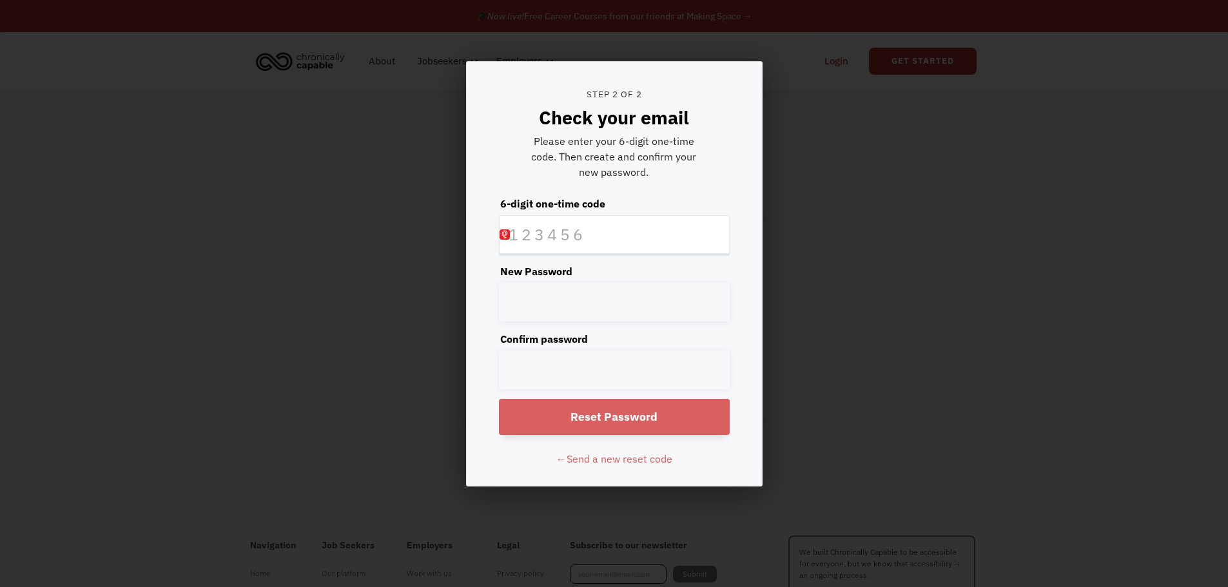 This screenshot has width=1228, height=587. I want to click on label: 6-digit one-time code, so click(615, 204).